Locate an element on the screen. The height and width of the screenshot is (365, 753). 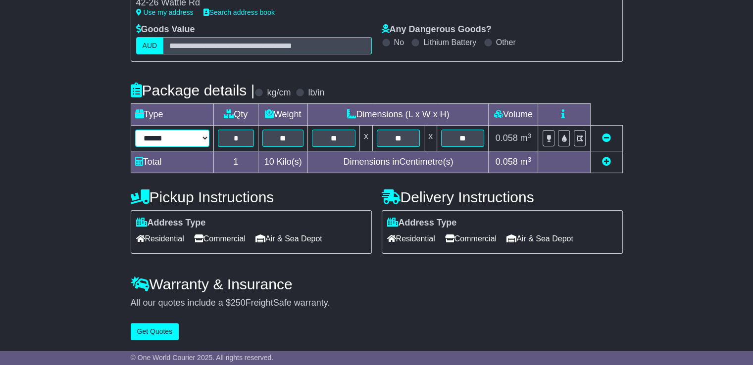
td: Weight is located at coordinates (283, 115).